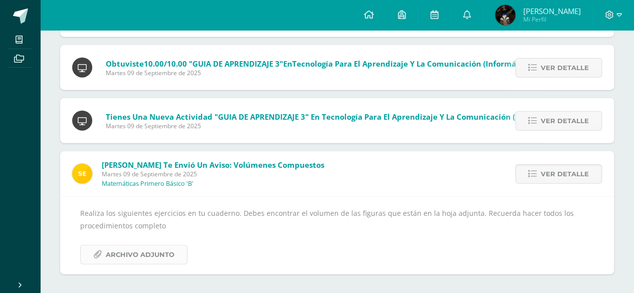 This screenshot has width=634, height=293. Describe the element at coordinates (147, 184) in the screenshot. I see `p: Matemáticas Primero Básico 'B'` at that location.